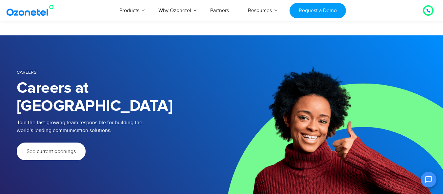 The height and width of the screenshot is (194, 443). What do you see at coordinates (27, 72) in the screenshot?
I see `span: Careers` at bounding box center [27, 72].